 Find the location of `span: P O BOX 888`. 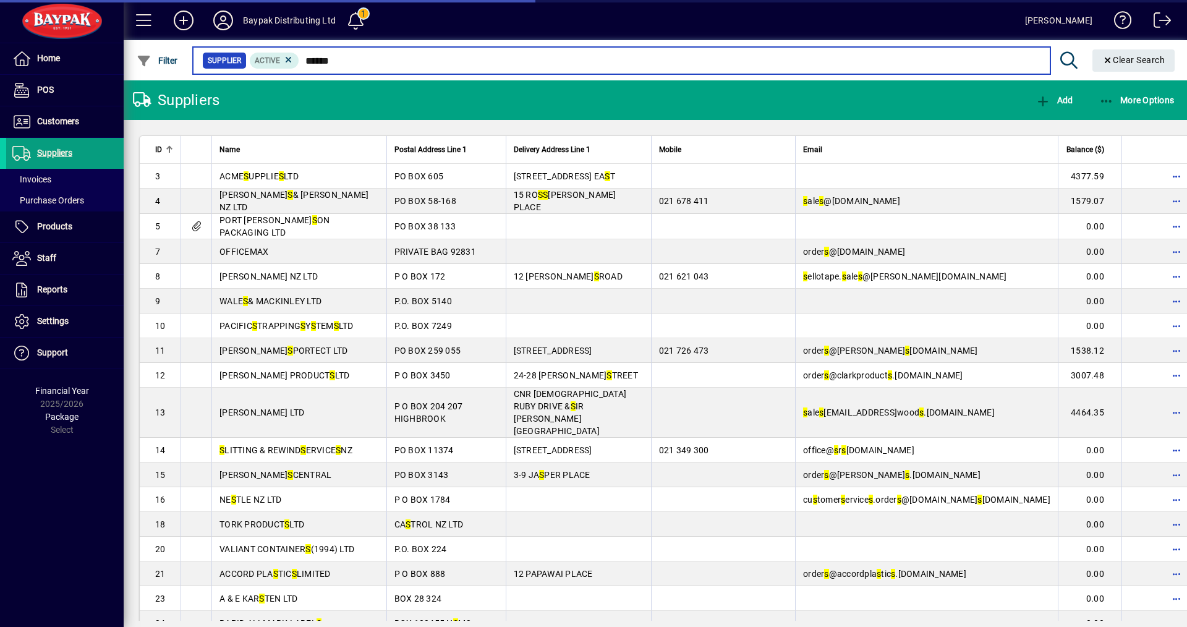

span: P O BOX 888 is located at coordinates (420, 574).